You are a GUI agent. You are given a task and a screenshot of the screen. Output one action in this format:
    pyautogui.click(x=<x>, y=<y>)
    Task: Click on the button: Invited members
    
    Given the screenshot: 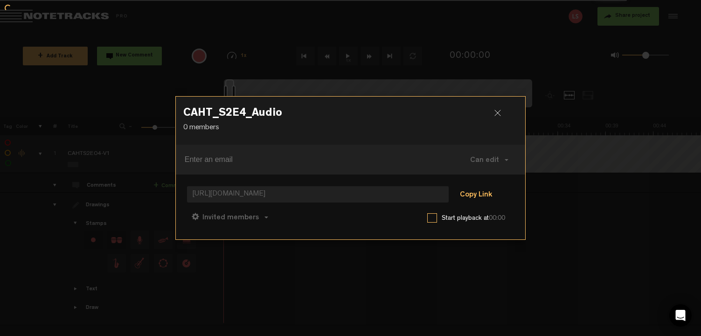 What is the action you would take?
    pyautogui.click(x=230, y=217)
    